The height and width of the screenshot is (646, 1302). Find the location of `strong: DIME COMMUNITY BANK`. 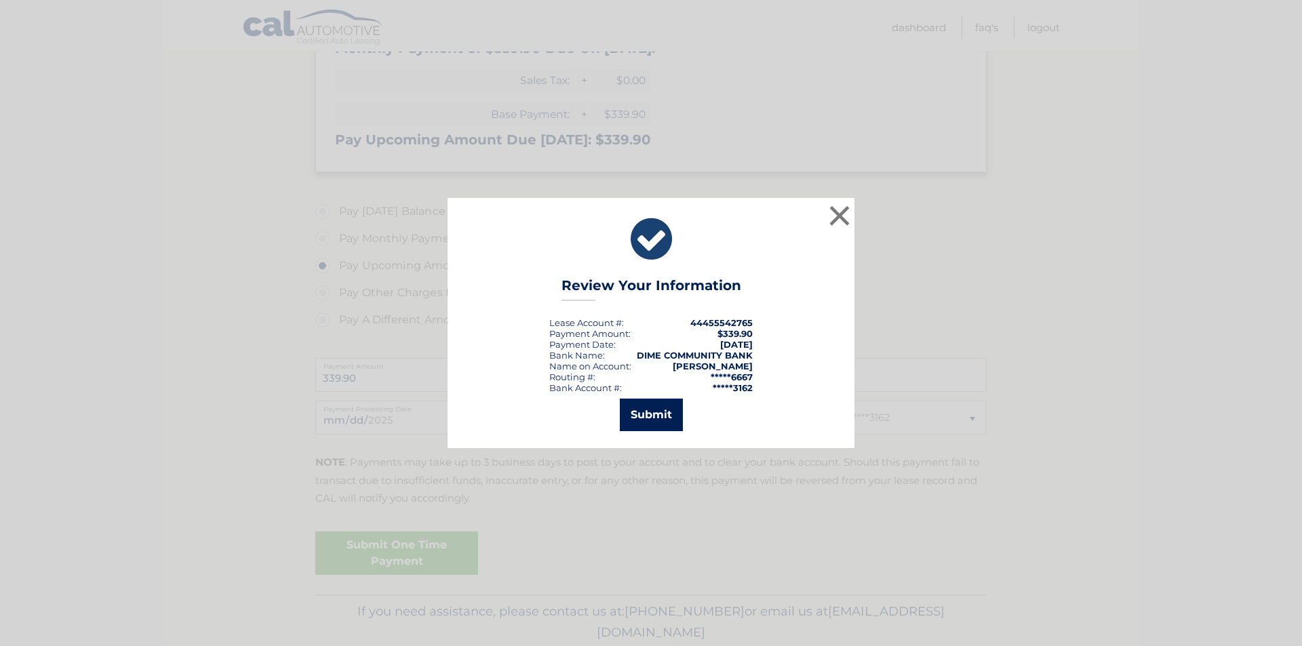

strong: DIME COMMUNITY BANK is located at coordinates (694, 355).